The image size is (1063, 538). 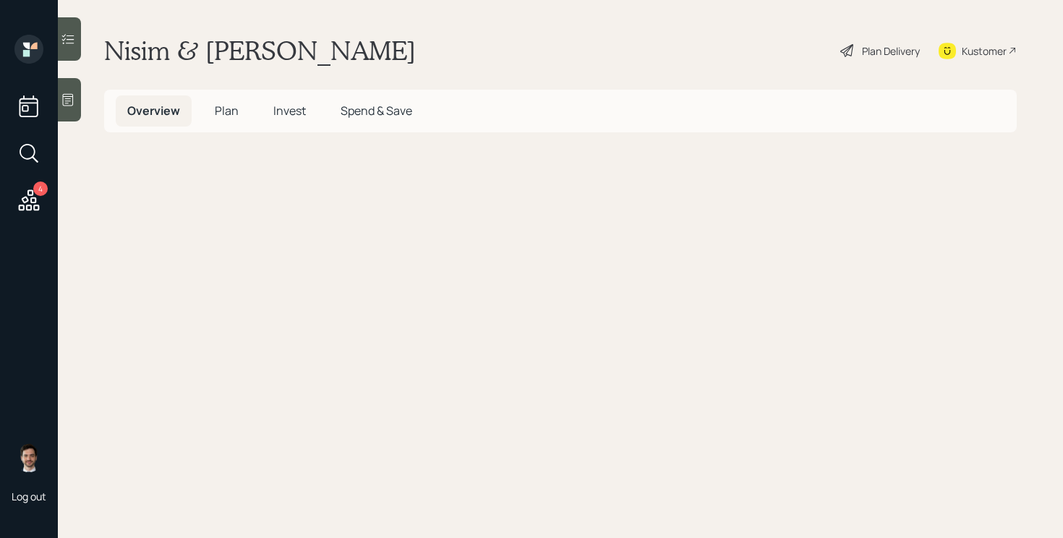 What do you see at coordinates (891, 51) in the screenshot?
I see `div: Plan Delivery` at bounding box center [891, 51].